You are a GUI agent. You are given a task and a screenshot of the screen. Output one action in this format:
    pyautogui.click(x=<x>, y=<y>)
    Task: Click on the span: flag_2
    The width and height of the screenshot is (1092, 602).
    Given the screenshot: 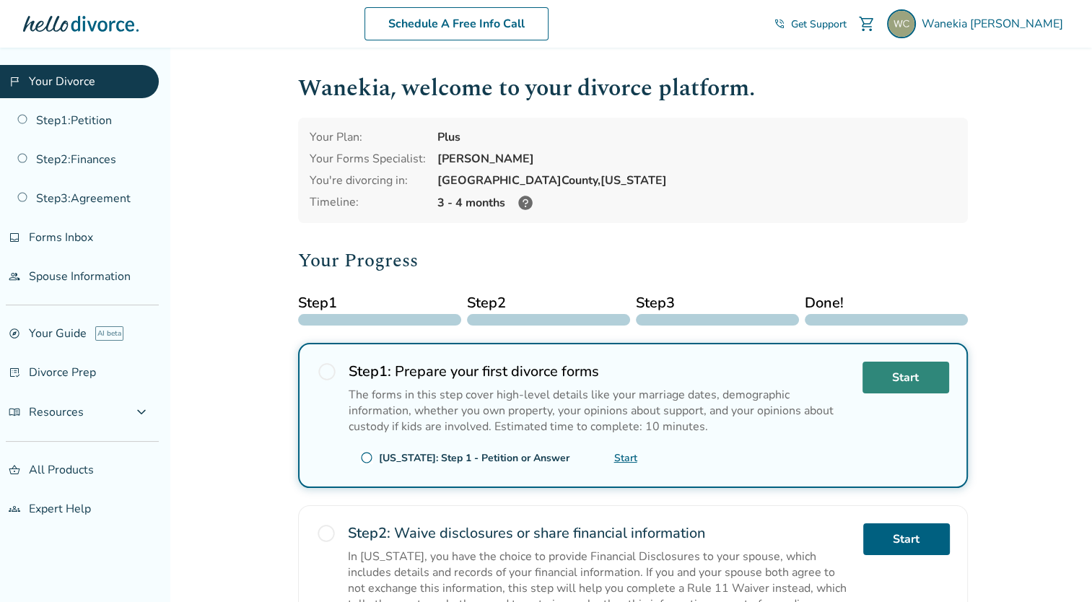 What is the action you would take?
    pyautogui.click(x=14, y=82)
    